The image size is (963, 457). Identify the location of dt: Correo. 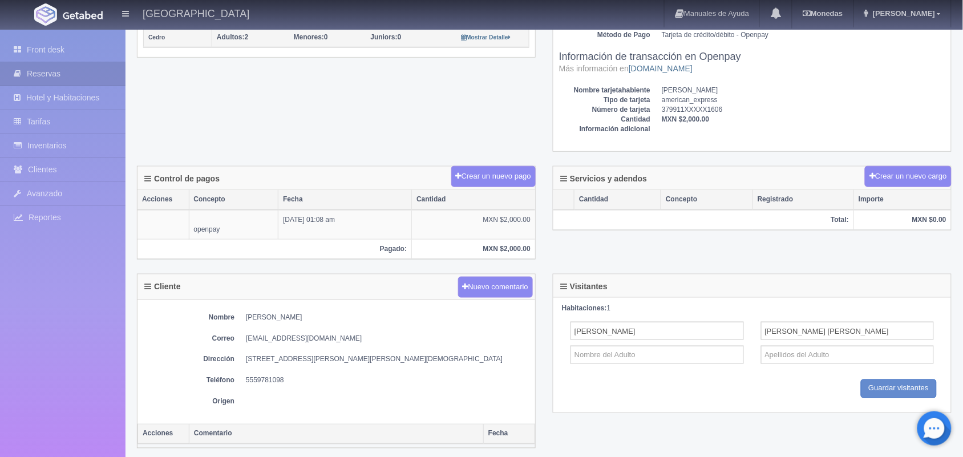
(189, 338).